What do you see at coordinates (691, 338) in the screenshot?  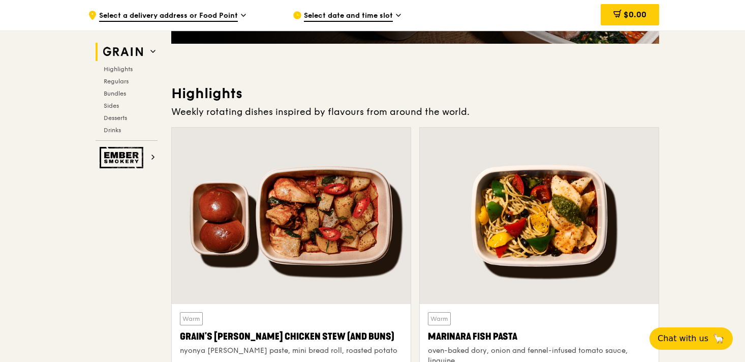 I see `button: Chat with us🦙` at bounding box center [691, 338].